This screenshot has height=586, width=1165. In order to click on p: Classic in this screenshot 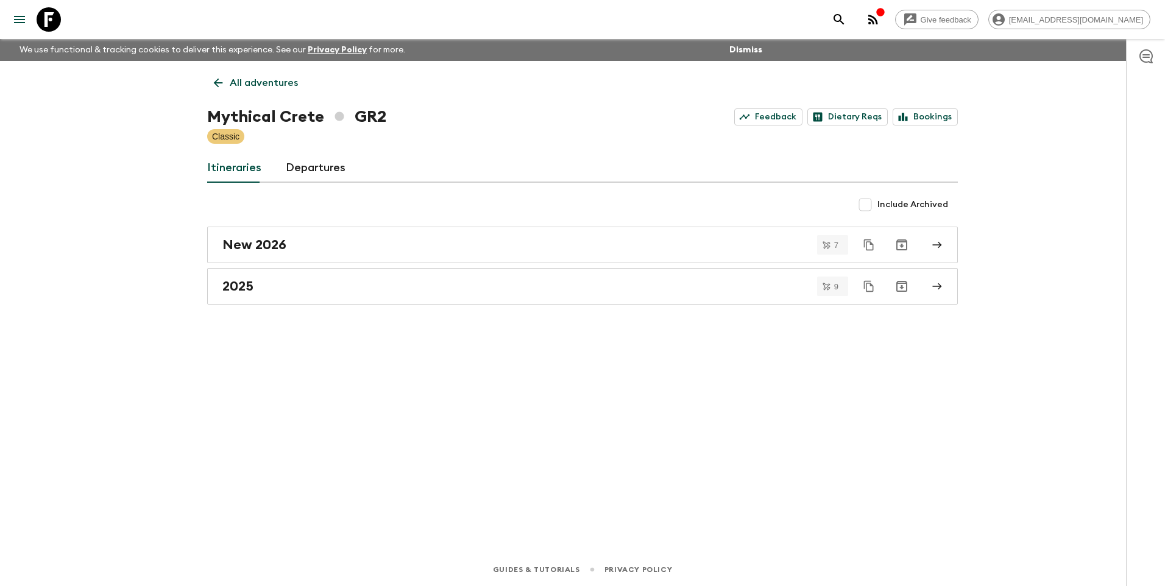, I will do `click(225, 136)`.